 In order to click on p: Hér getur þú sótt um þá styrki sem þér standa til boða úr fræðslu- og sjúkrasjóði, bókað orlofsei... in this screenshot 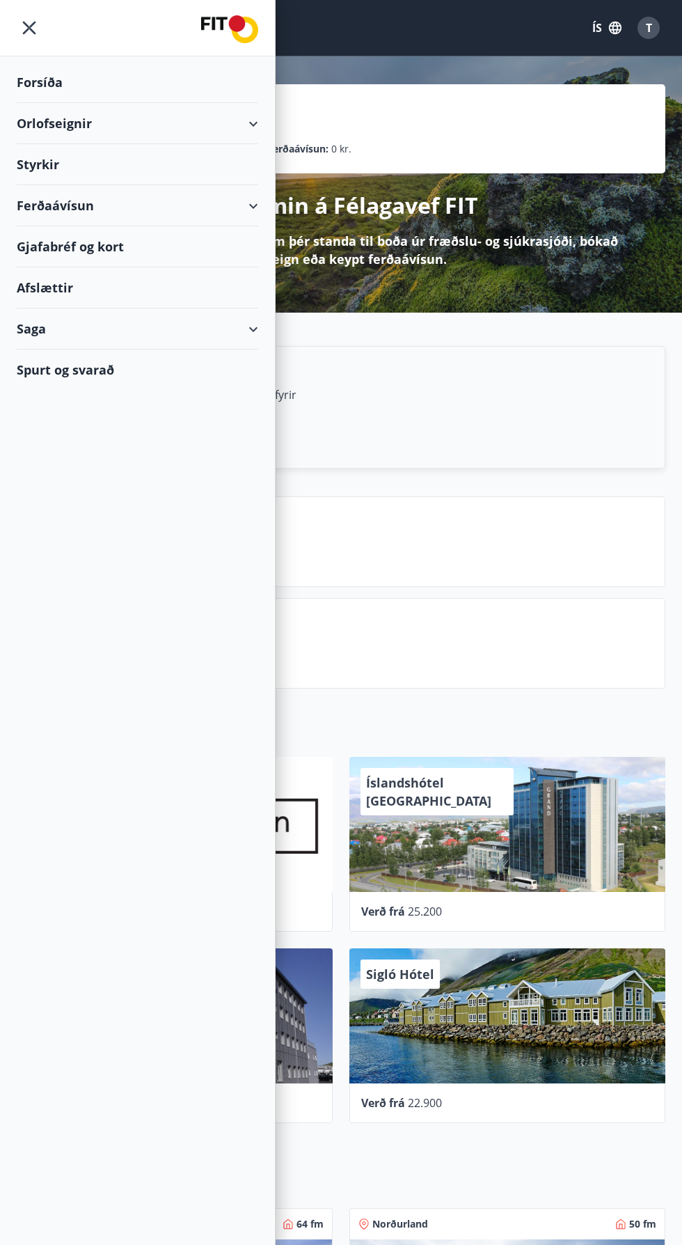, I will do `click(341, 250)`.